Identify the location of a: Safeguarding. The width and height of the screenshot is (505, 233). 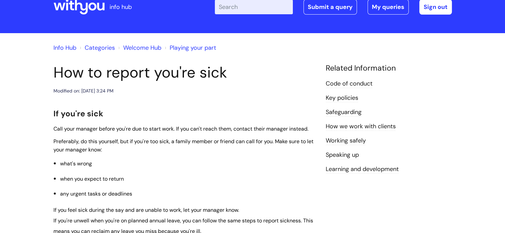
(344, 113).